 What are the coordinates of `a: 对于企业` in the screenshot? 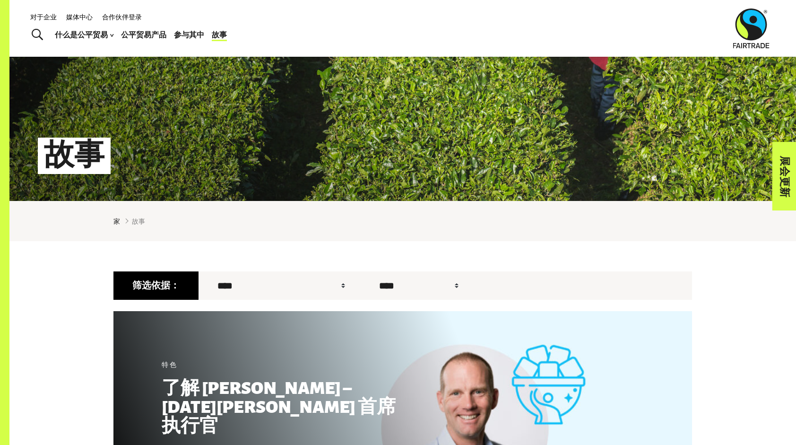 It's located at (43, 17).